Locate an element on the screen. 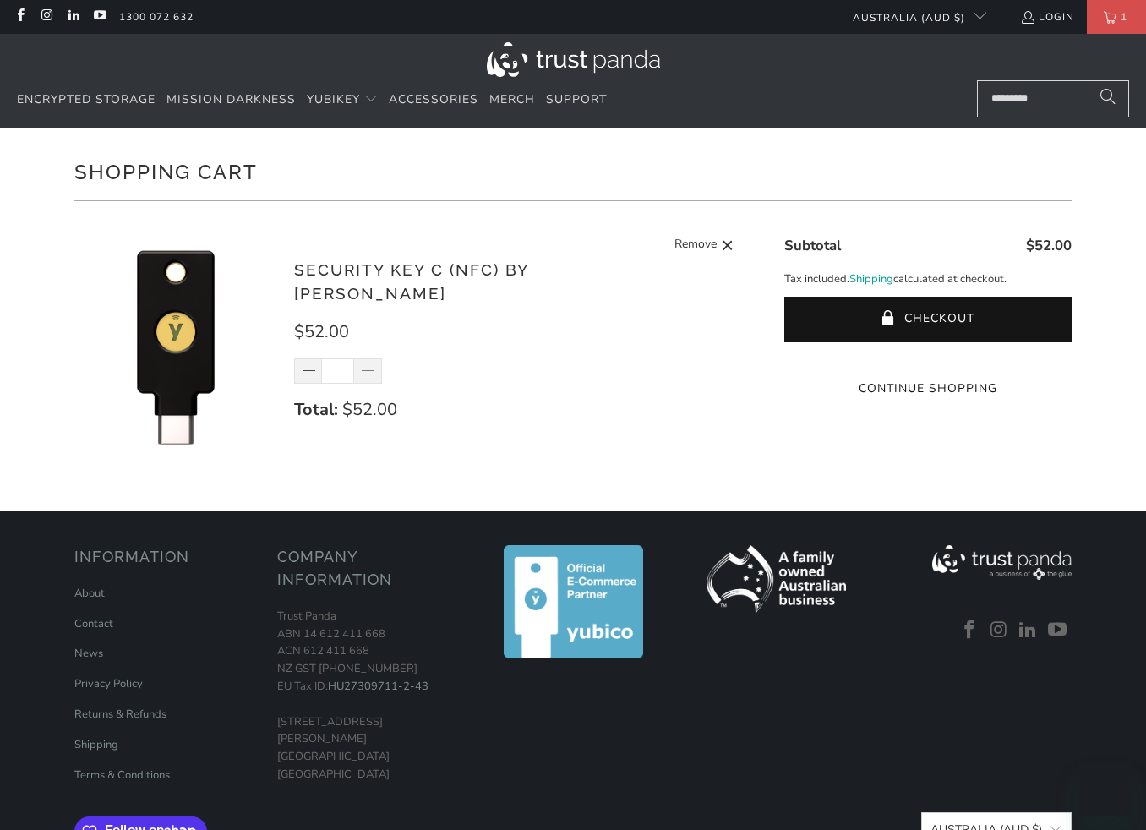 This screenshot has height=830, width=1146. a: Terms & Conditions is located at coordinates (122, 775).